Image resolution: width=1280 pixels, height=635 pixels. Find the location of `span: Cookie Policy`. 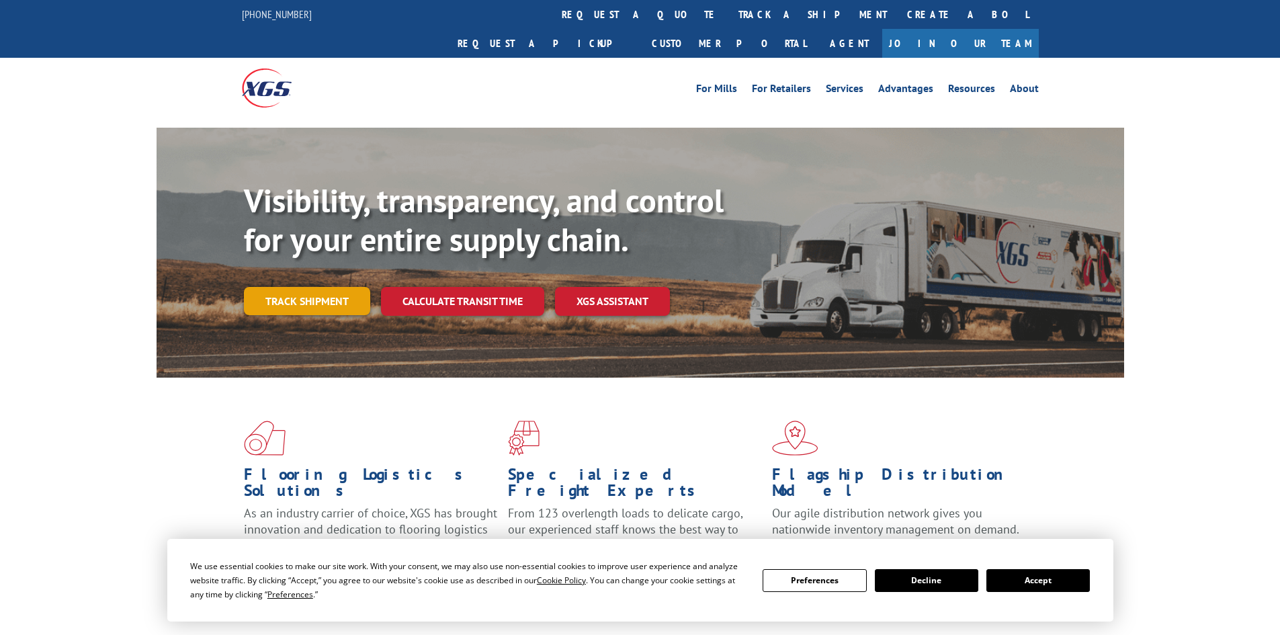

span: Cookie Policy is located at coordinates (561, 580).